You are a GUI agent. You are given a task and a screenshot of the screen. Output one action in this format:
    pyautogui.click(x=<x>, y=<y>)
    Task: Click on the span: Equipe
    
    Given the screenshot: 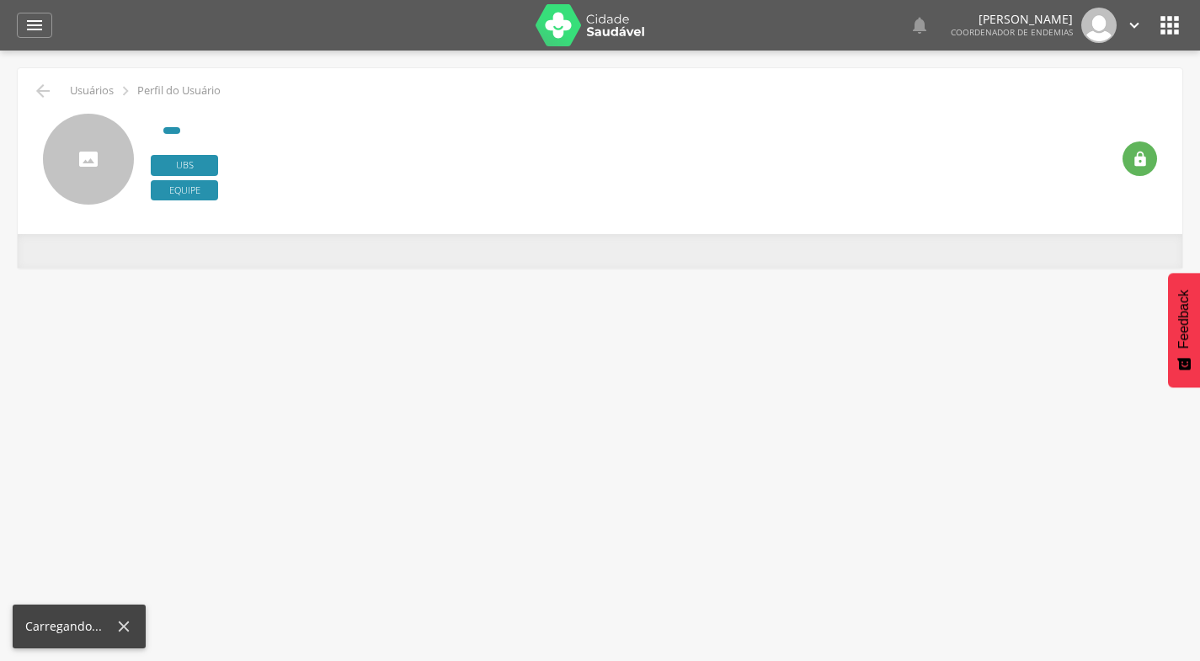 What is the action you would take?
    pyautogui.click(x=184, y=190)
    